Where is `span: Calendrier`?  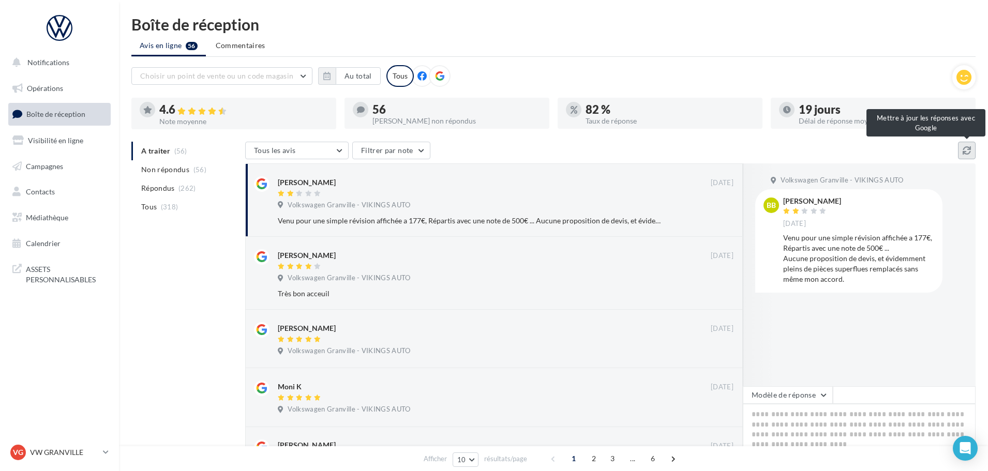
span: Calendrier is located at coordinates (43, 243).